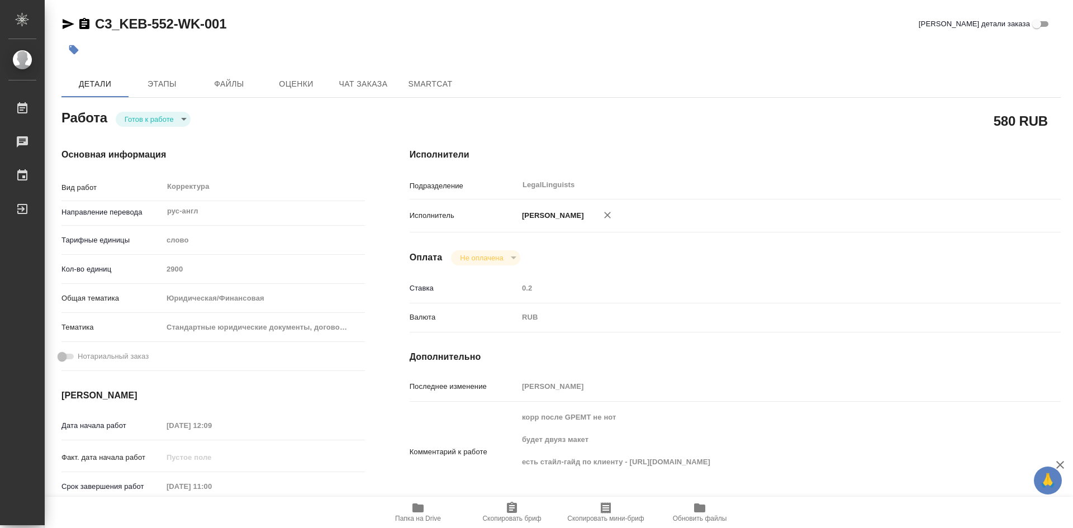 The image size is (1073, 528). What do you see at coordinates (296, 84) in the screenshot?
I see `span: Оценки` at bounding box center [296, 84].